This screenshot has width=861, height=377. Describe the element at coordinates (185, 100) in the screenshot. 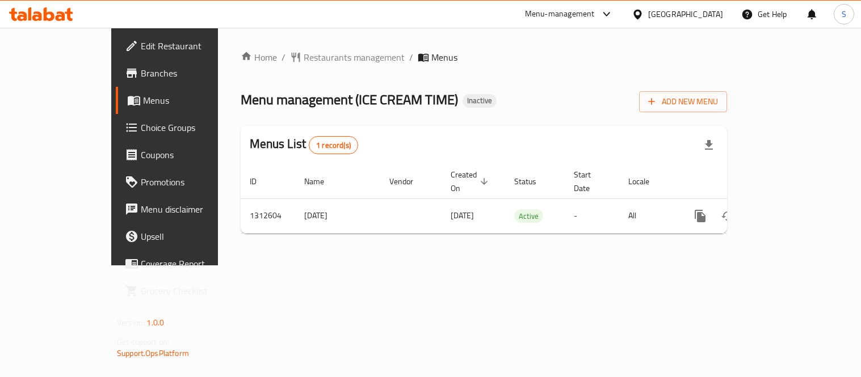

I see `a: Menus` at that location.